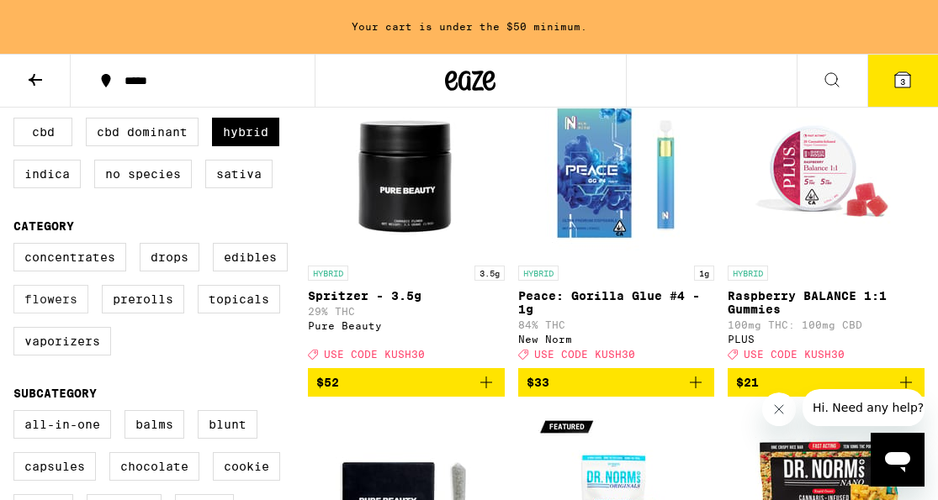 The image size is (938, 500). Describe the element at coordinates (154, 467) in the screenshot. I see `label: Chocolate` at that location.